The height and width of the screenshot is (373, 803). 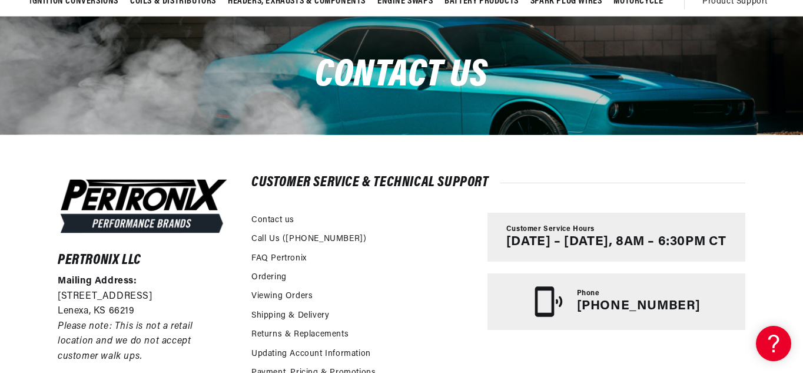 What do you see at coordinates (279, 258) in the screenshot?
I see `a: FAQ Pertronix` at bounding box center [279, 258].